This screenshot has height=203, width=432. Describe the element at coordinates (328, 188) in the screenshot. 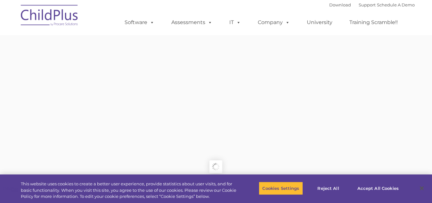

I see `button: Reject All` at that location.